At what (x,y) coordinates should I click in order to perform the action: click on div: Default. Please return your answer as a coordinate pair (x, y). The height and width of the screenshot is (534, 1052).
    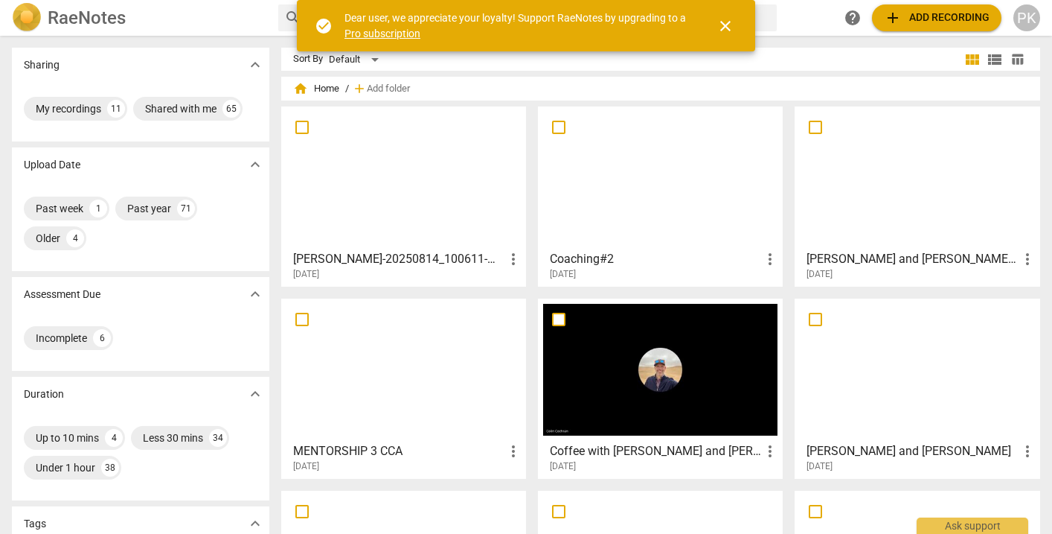
    Looking at the image, I should click on (357, 60).